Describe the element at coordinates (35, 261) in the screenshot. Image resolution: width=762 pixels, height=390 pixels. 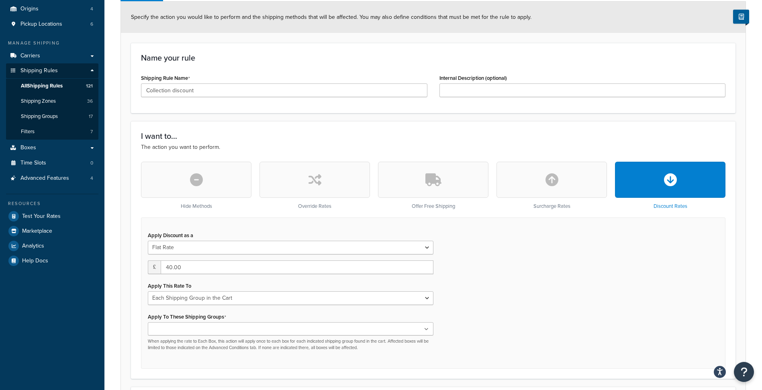
I see `span: Help Docs` at that location.